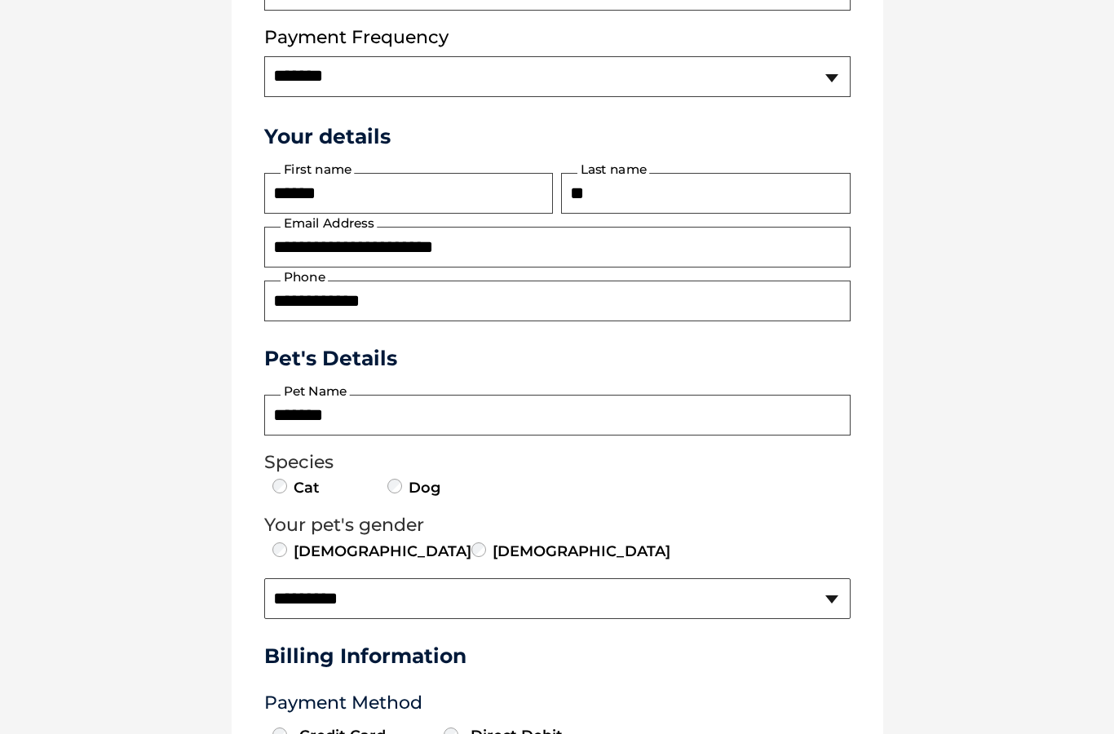 This screenshot has height=734, width=1114. What do you see at coordinates (423, 488) in the screenshot?
I see `label: Dog` at bounding box center [423, 488].